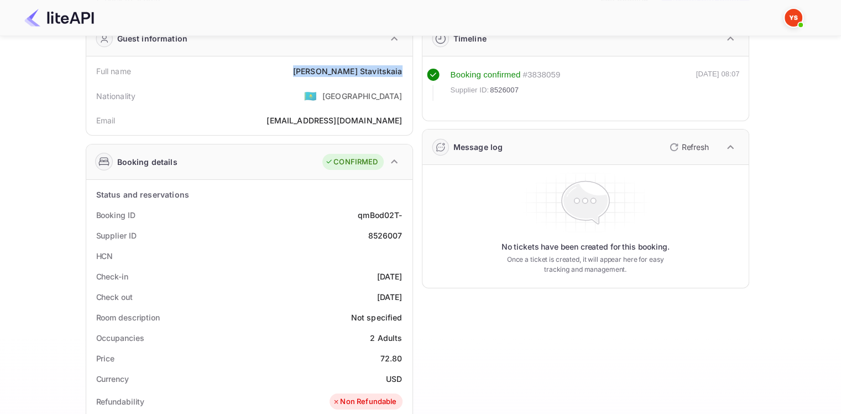  I want to click on div: Not specified, so click(377, 317).